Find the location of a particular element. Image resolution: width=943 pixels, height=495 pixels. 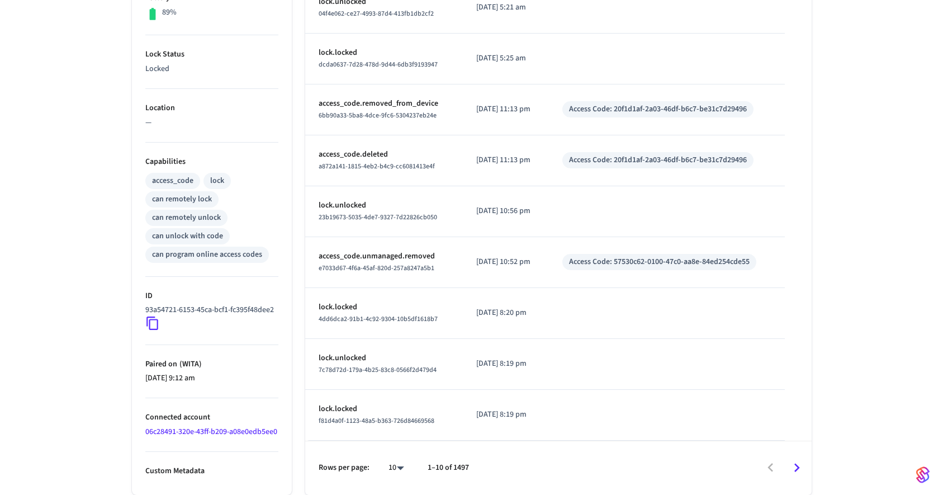

span: 6bb90a33-5ba8-4dce-9fc6-5304237eb24e is located at coordinates (377, 115).